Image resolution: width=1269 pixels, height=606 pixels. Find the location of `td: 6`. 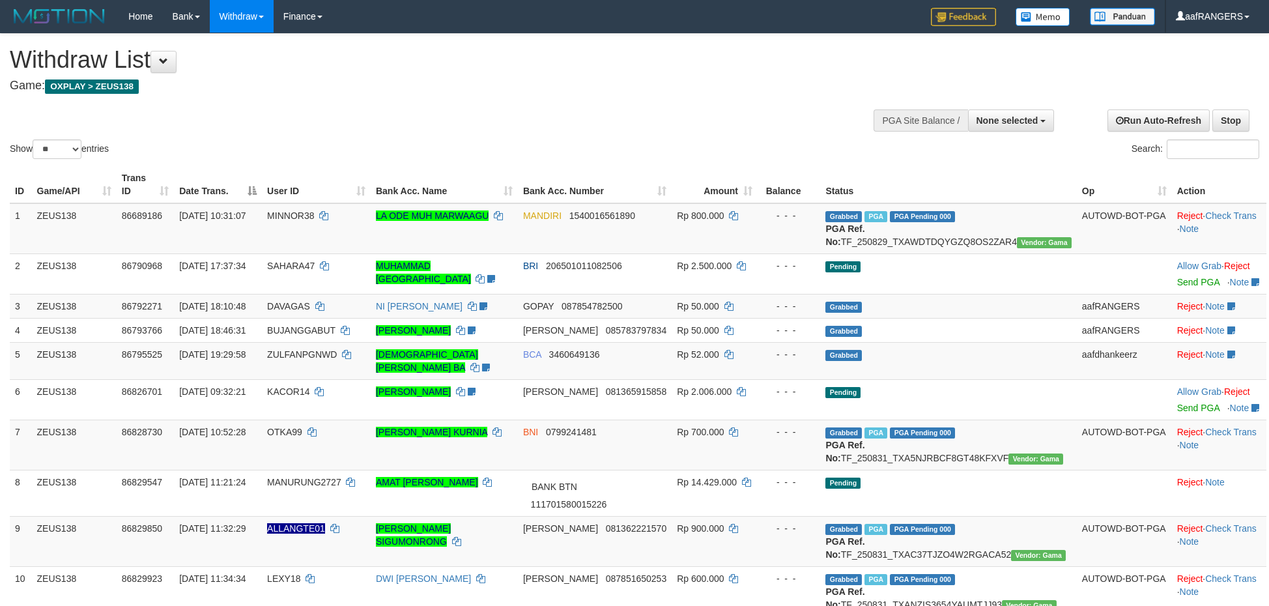

td: 6 is located at coordinates (21, 399).